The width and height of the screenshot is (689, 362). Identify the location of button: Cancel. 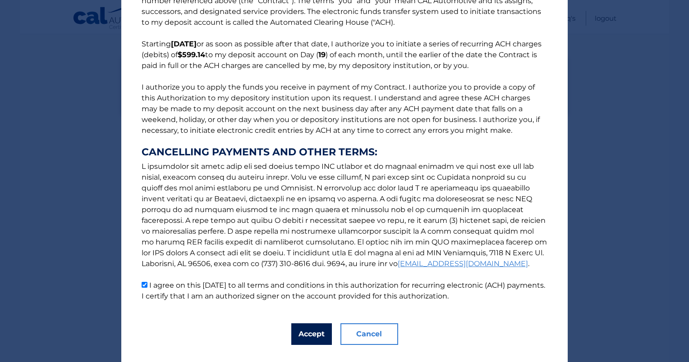
(369, 334).